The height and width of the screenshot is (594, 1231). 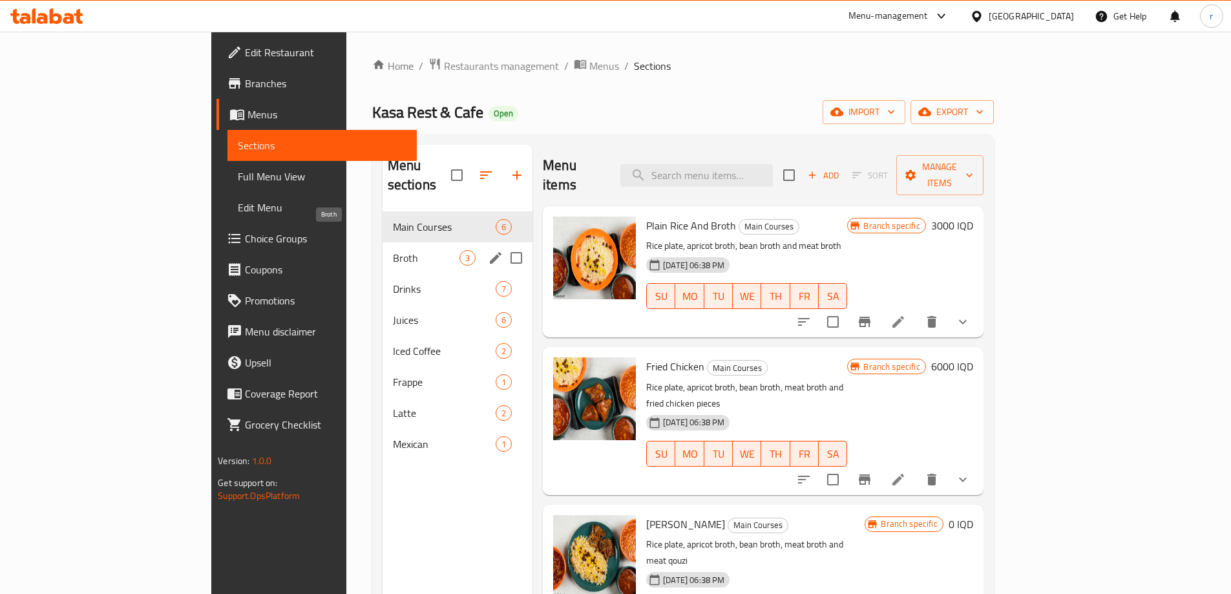 What do you see at coordinates (891, 366) in the screenshot?
I see `span: Branch specific` at bounding box center [891, 366].